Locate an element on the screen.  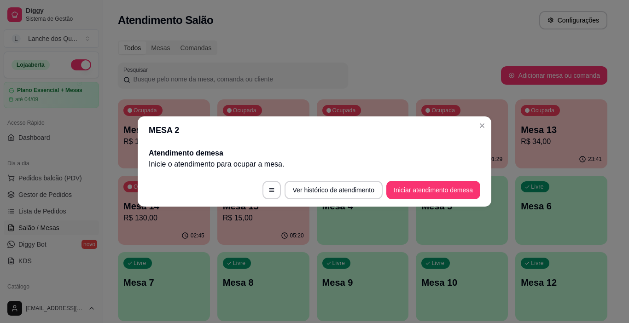
button: Ver histórico de atendimento is located at coordinates (333, 190).